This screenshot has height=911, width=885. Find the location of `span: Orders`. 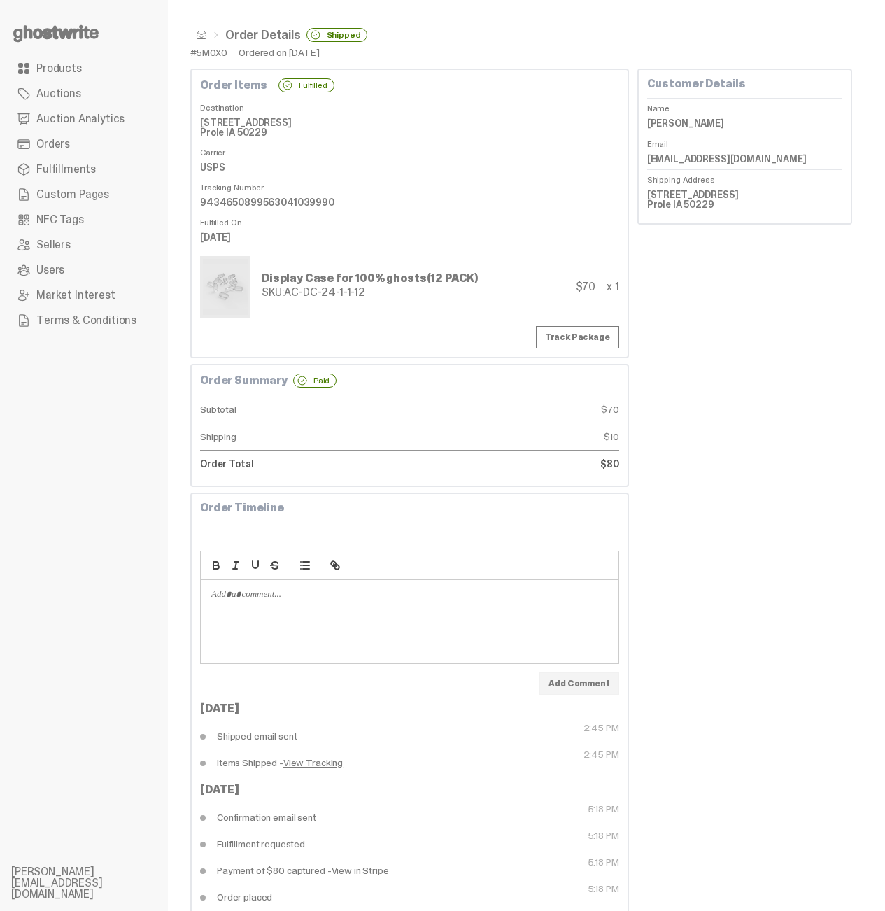

span: Orders is located at coordinates (53, 144).